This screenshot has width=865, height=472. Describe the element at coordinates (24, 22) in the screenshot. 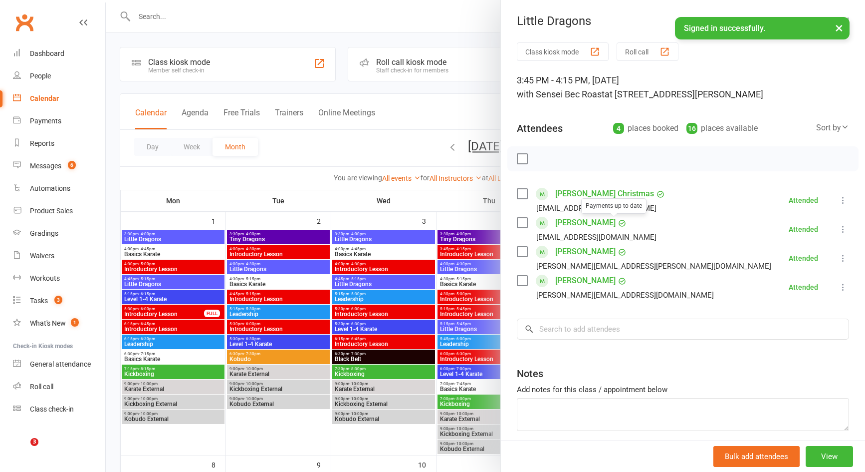

I see `a: Clubworx` at that location.